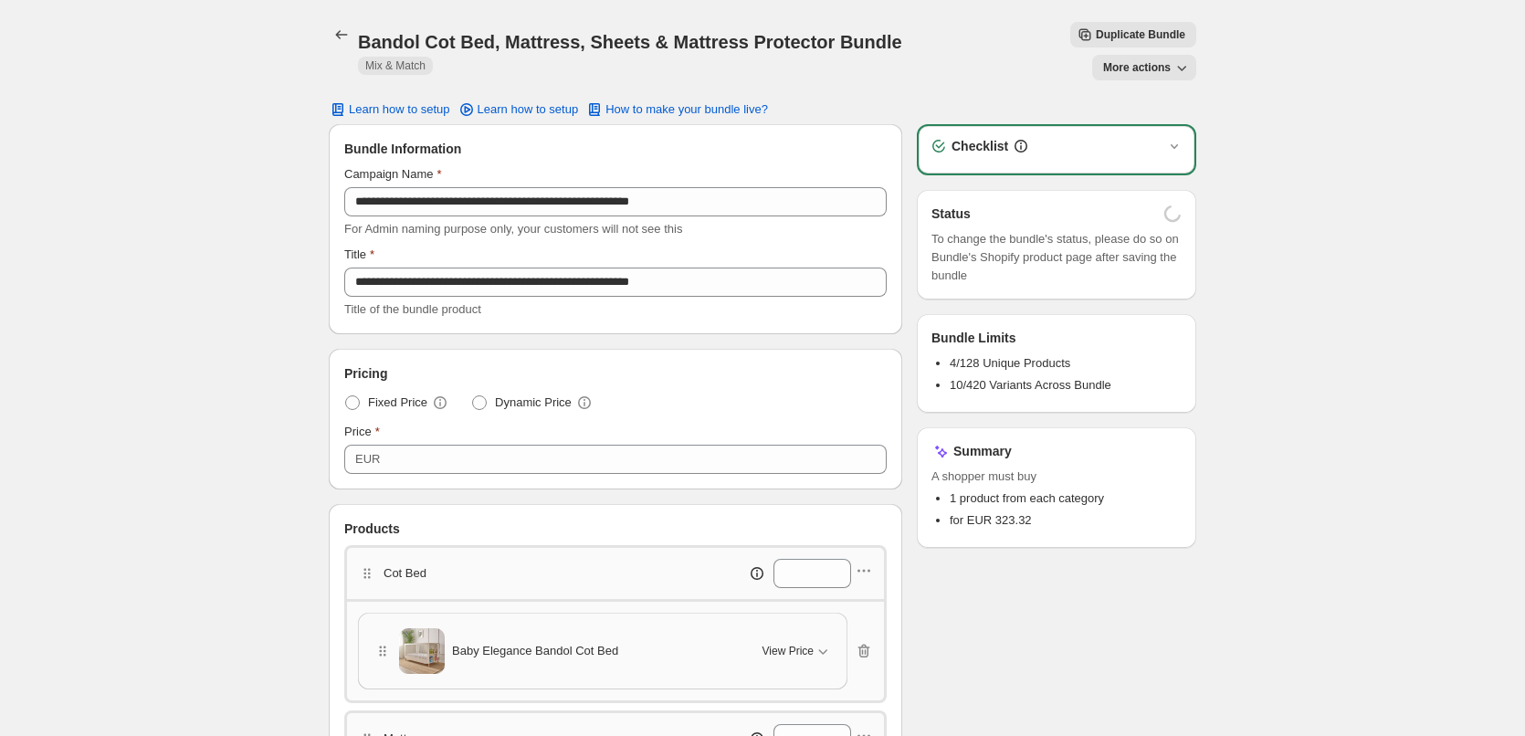  I want to click on li: 1 product from each category, so click(1066, 499).